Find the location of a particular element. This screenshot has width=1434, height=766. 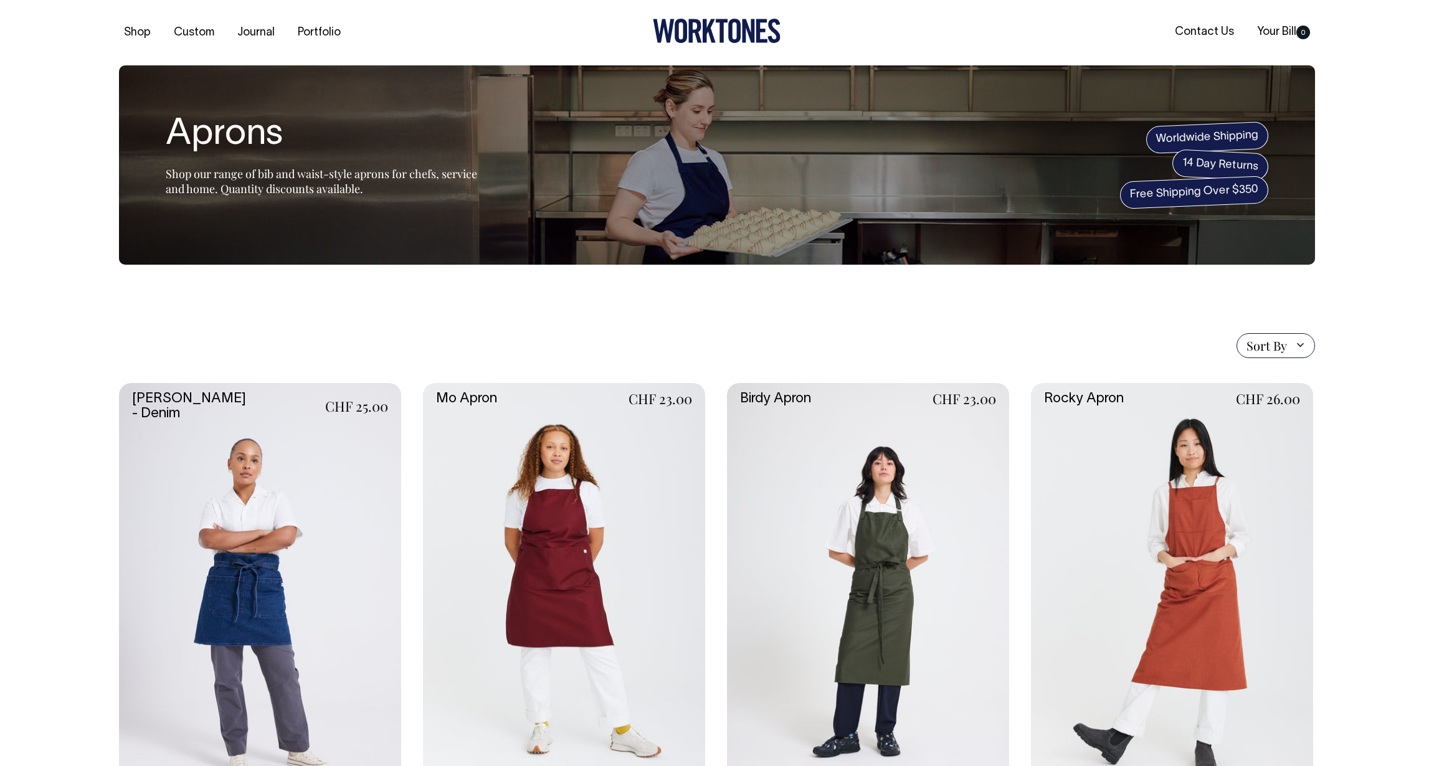

span: 14 Day Returns is located at coordinates (1220, 165).